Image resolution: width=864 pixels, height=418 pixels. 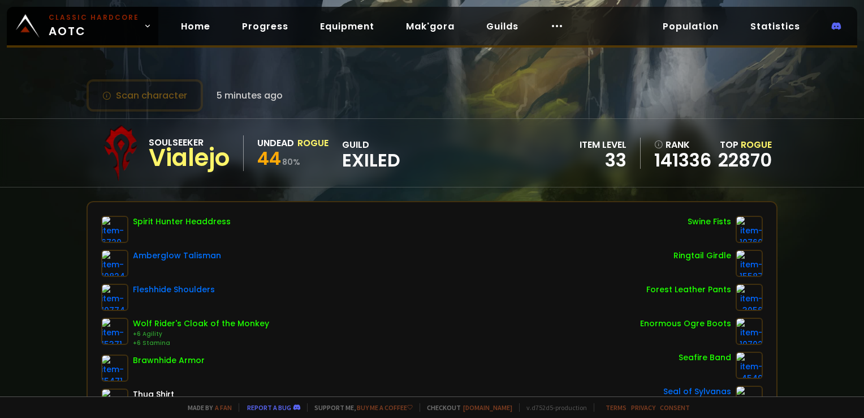 What do you see at coordinates (502, 26) in the screenshot?
I see `a: Guilds` at bounding box center [502, 26].